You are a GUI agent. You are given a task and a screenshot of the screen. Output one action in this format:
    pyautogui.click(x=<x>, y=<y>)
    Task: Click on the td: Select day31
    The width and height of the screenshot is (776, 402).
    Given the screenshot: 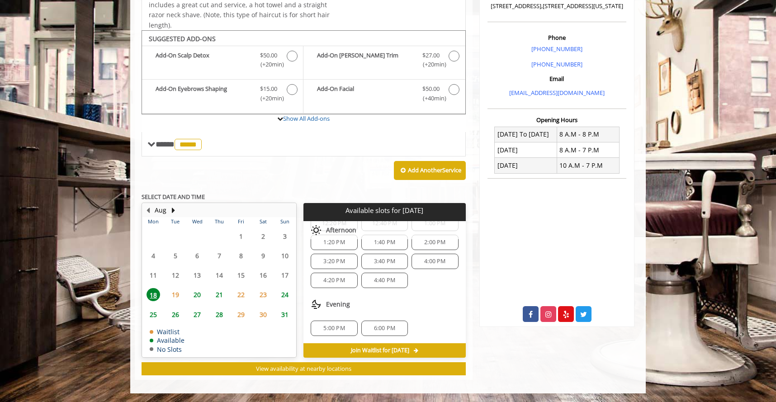 What is the action you would take?
    pyautogui.click(x=285, y=314)
    